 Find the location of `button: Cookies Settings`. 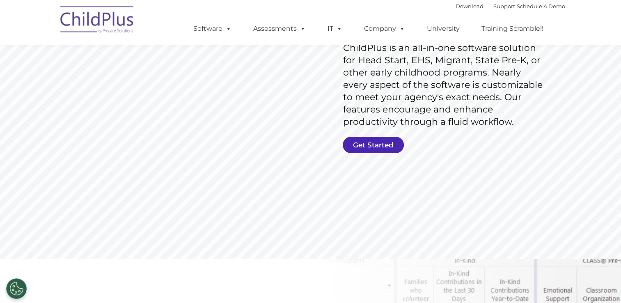

button: Cookies Settings is located at coordinates (16, 288).